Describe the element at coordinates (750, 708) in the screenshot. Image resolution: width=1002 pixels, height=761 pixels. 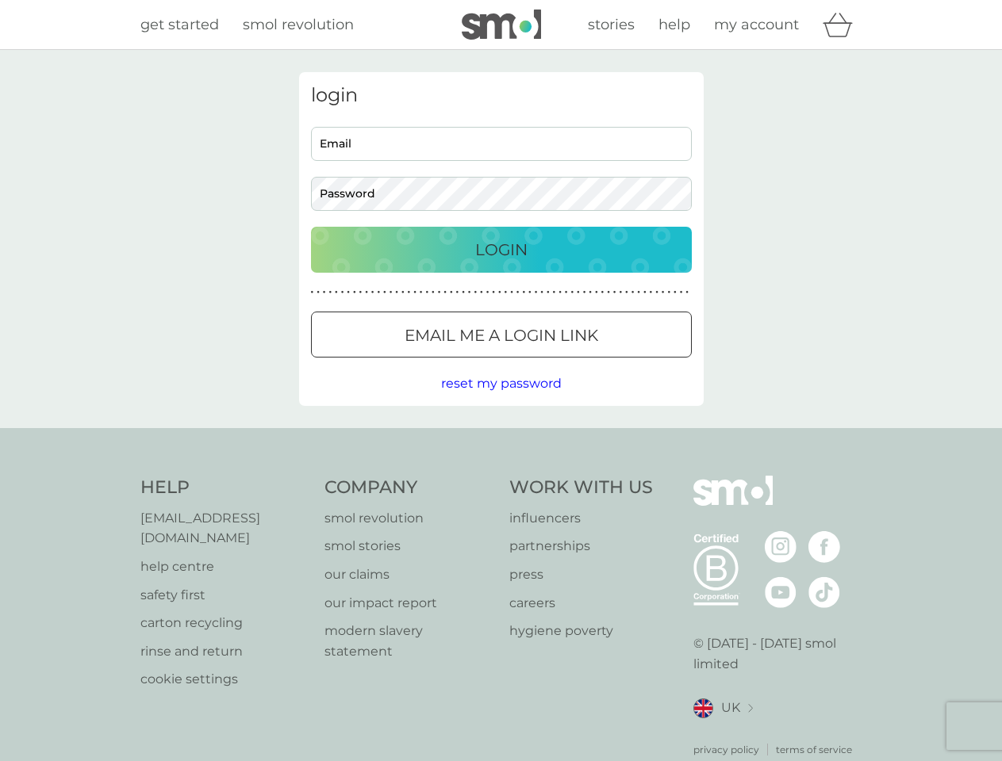
I see `img: select a new location` at that location.